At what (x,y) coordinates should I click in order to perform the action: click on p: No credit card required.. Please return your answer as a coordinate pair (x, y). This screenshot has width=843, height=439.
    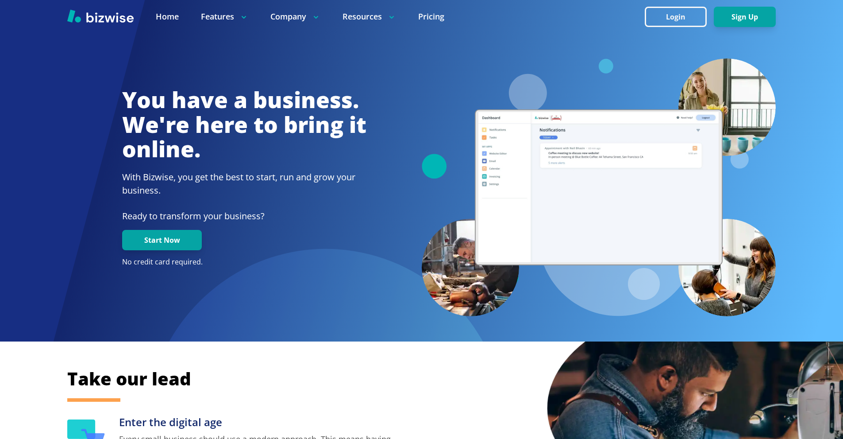
    Looking at the image, I should click on (244, 262).